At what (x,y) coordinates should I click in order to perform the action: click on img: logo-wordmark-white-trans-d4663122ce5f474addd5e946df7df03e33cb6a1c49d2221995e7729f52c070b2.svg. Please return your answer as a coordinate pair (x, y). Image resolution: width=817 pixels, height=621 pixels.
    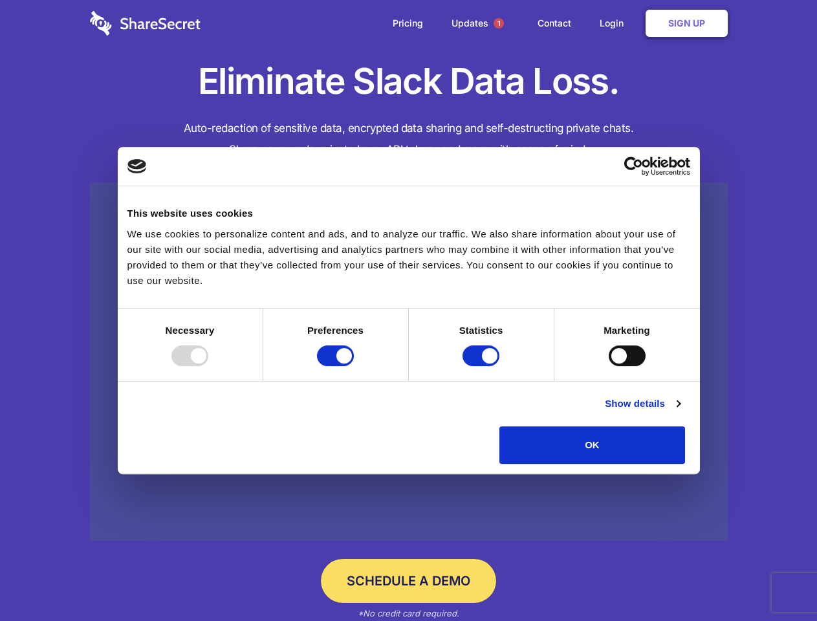
    Looking at the image, I should click on (145, 23).